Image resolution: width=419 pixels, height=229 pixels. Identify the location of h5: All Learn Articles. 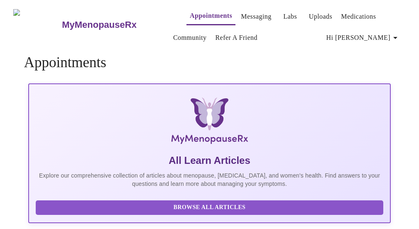
(210, 161).